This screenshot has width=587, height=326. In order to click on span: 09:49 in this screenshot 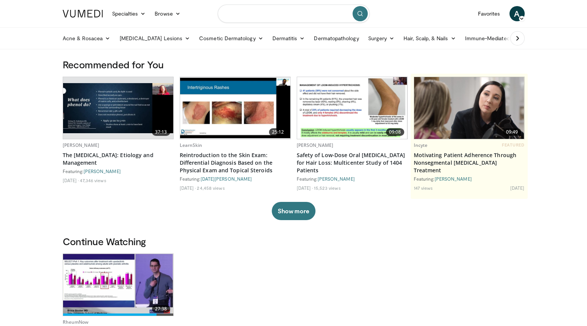, I will do `click(512, 132)`.